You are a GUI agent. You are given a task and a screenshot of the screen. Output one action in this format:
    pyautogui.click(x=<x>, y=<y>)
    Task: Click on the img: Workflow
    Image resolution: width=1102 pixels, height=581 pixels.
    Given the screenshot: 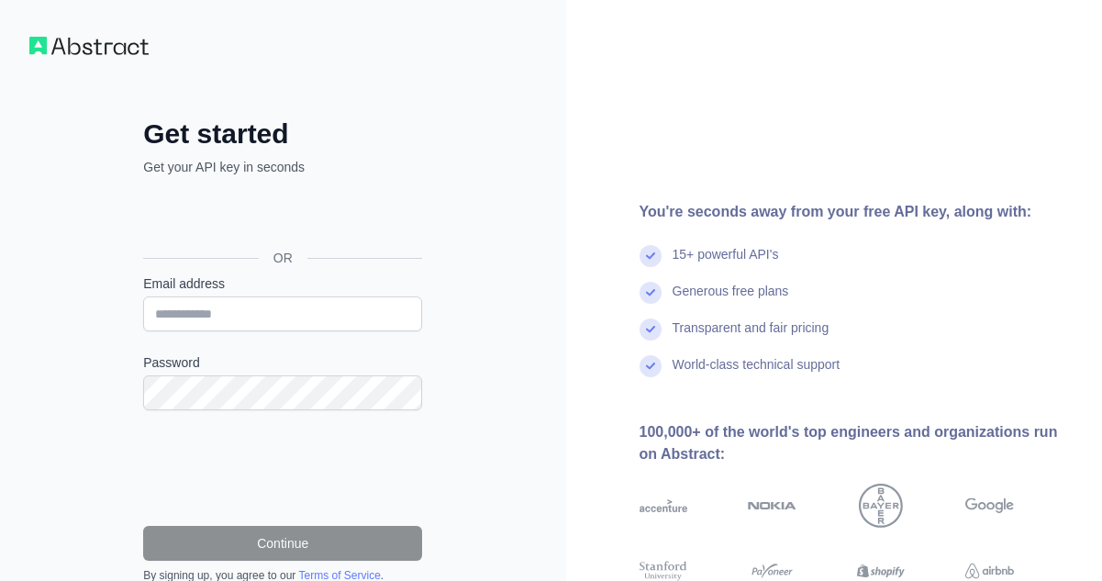 What is the action you would take?
    pyautogui.click(x=89, y=46)
    